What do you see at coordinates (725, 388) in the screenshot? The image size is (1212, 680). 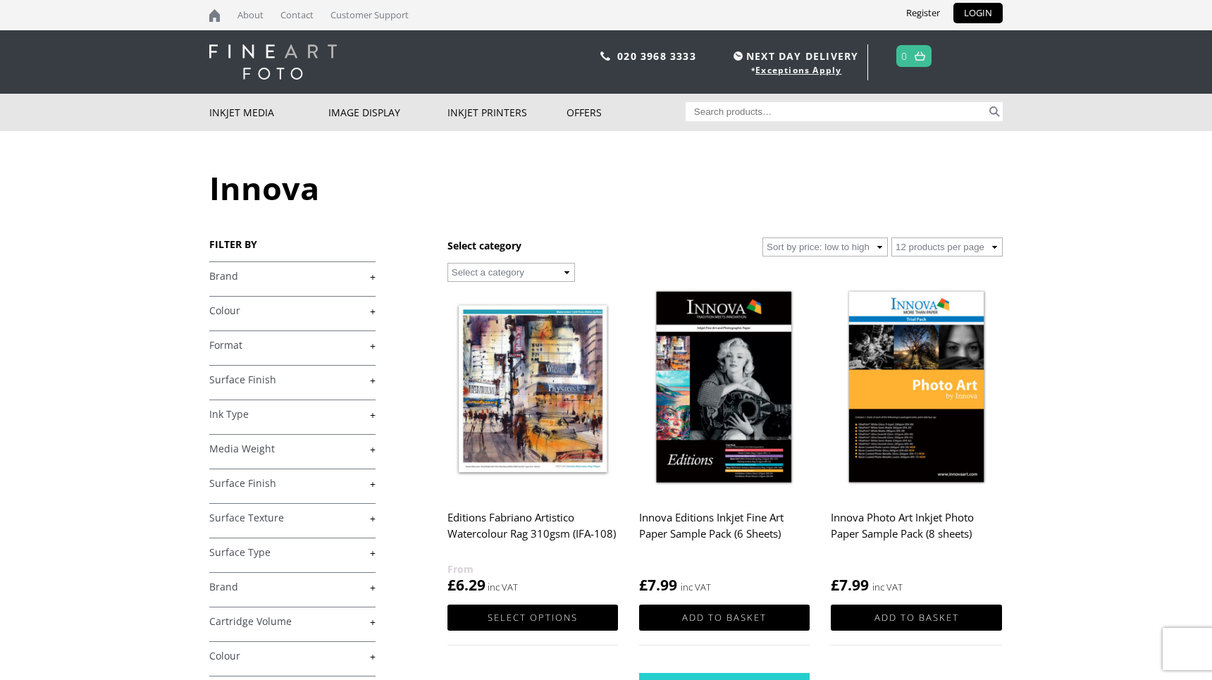 I see `img: Innova Editions Inkjet Fine Art Paper Sample Pack (6 Sheets)` at bounding box center [725, 388].